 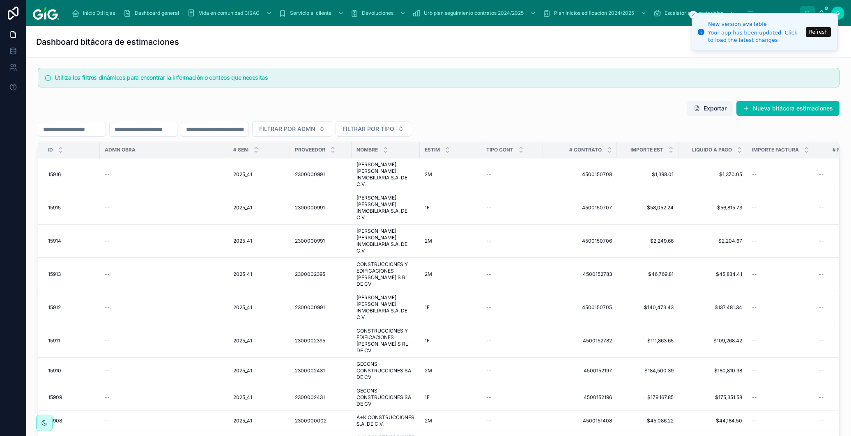 I want to click on div: Your app has been updated. Click to load the latest changes, so click(x=756, y=37).